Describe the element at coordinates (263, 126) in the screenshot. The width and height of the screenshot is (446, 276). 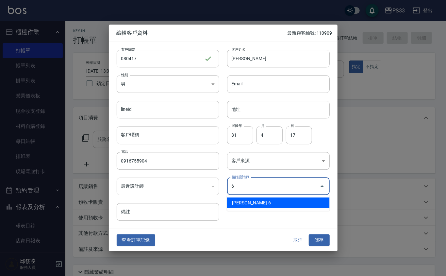
I see `label: 月` at that location.